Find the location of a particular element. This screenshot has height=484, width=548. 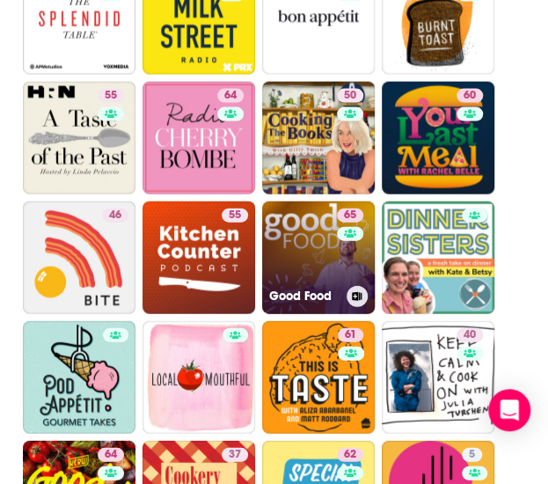

span: 60 is located at coordinates (470, 96).